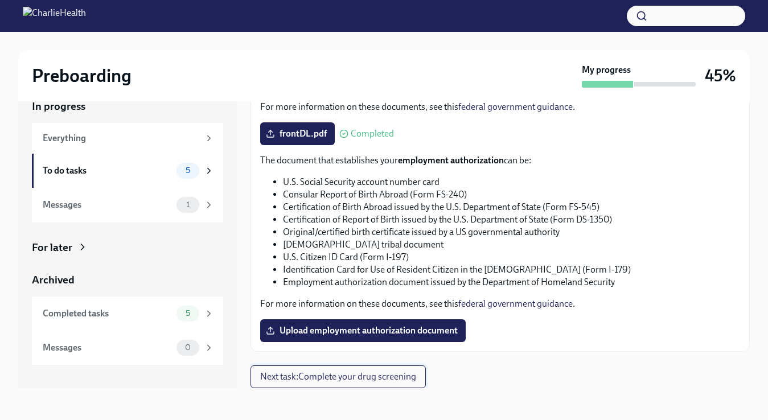  What do you see at coordinates (512, 283) in the screenshot?
I see `li: Employment authorization document issued by the Department of Homeland Security` at bounding box center [512, 283].